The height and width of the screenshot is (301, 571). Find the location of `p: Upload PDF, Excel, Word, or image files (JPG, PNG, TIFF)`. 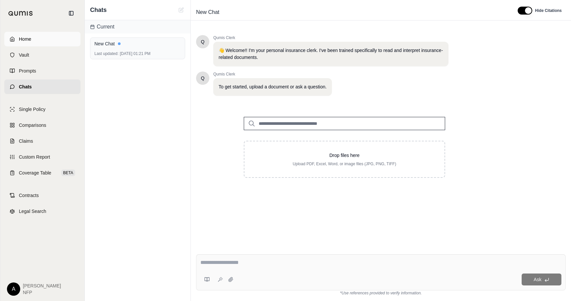

p: Upload PDF, Excel, Word, or image files (JPG, PNG, TIFF) is located at coordinates (344, 164).